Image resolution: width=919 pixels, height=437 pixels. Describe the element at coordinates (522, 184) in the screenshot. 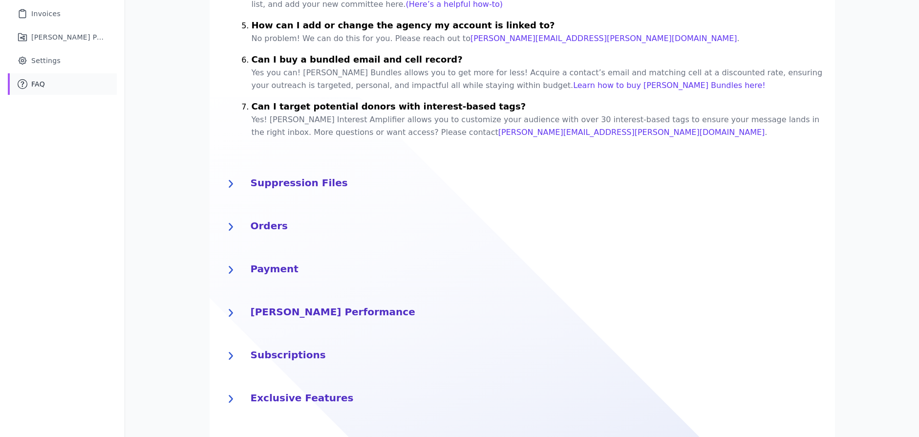

I see `button: Suppression Files` at that location.